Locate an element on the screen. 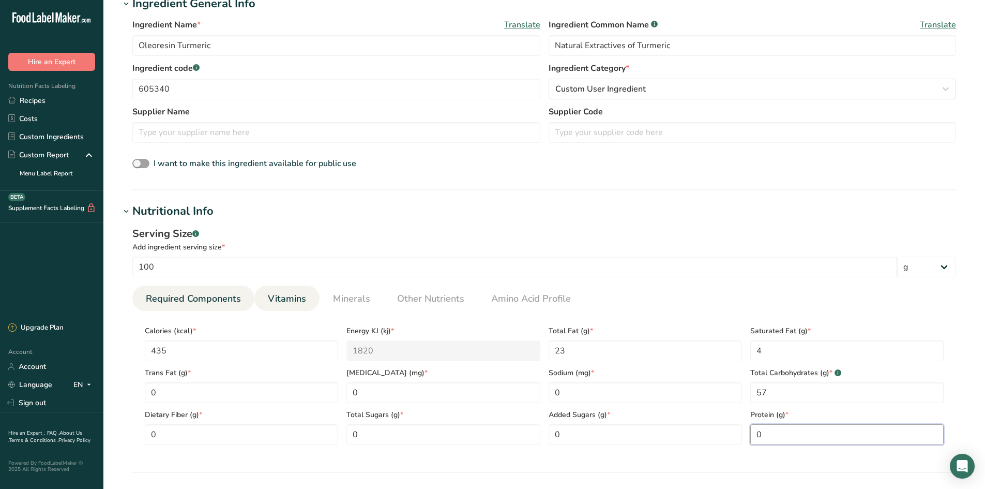 The image size is (985, 489). div: BETA is located at coordinates (17, 197).